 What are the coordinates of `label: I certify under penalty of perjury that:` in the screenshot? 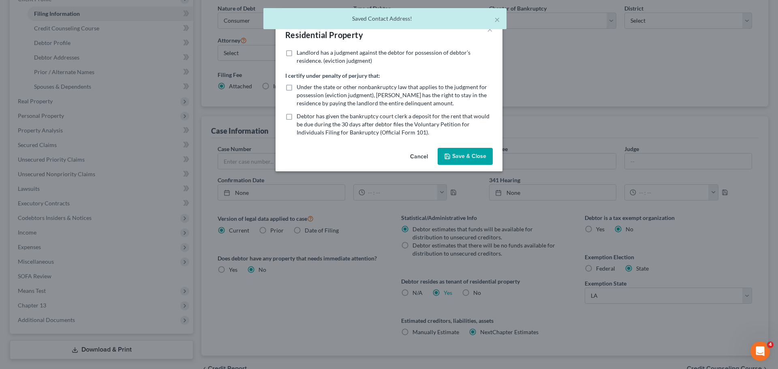 It's located at (333, 75).